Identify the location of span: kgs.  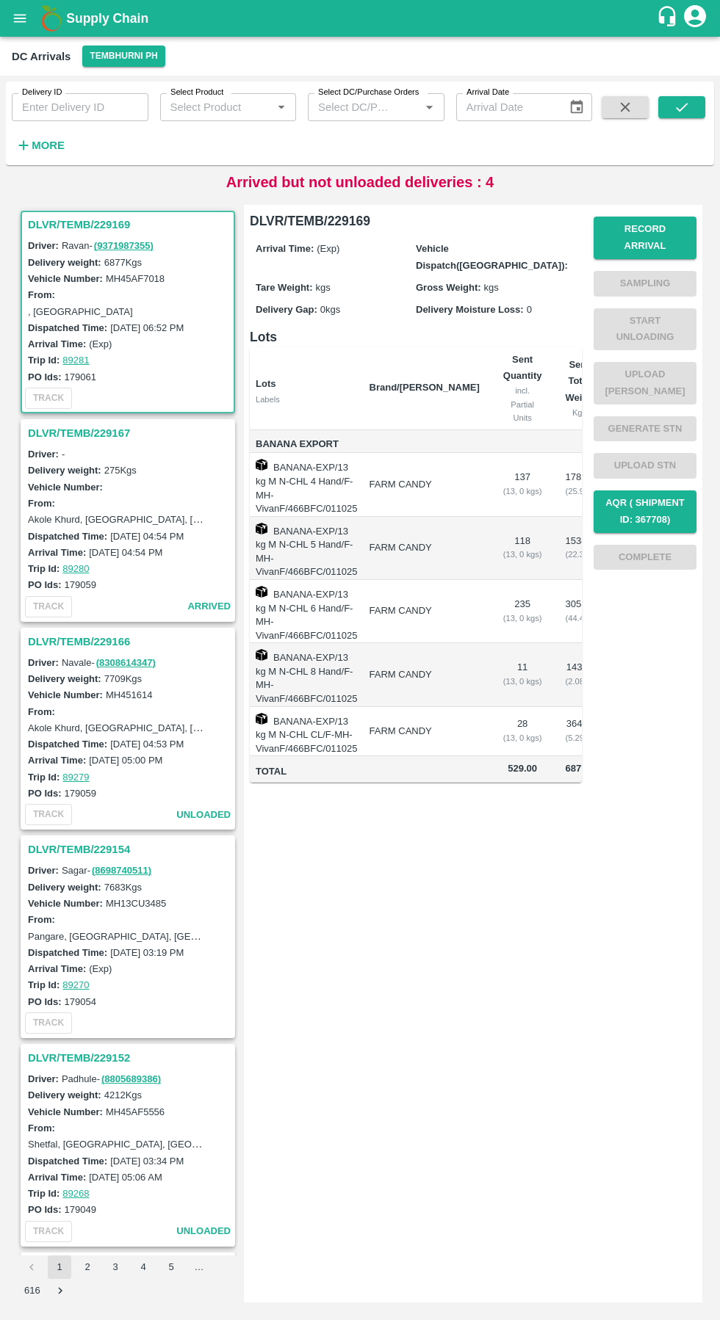
(491, 287).